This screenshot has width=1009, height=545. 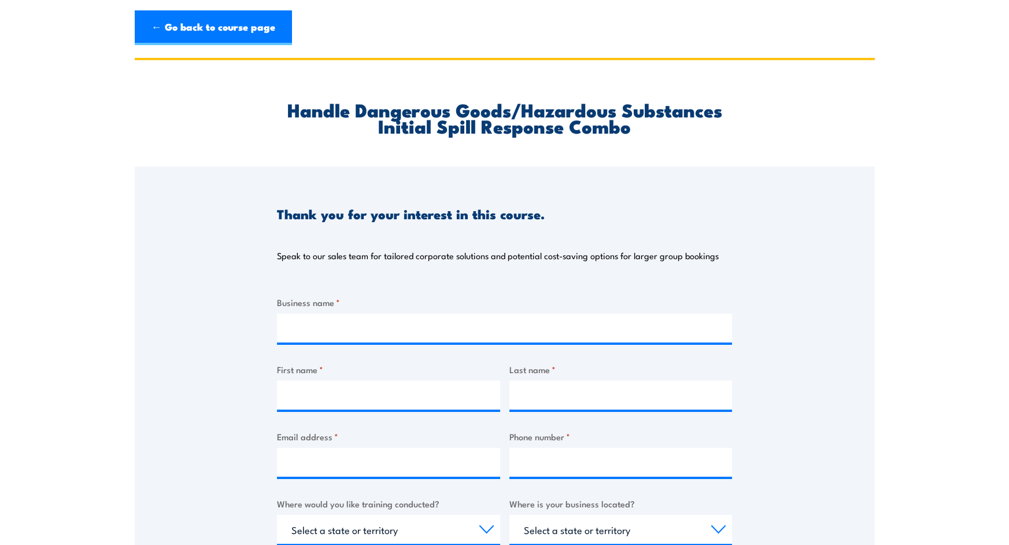 I want to click on label: Business name, so click(x=504, y=302).